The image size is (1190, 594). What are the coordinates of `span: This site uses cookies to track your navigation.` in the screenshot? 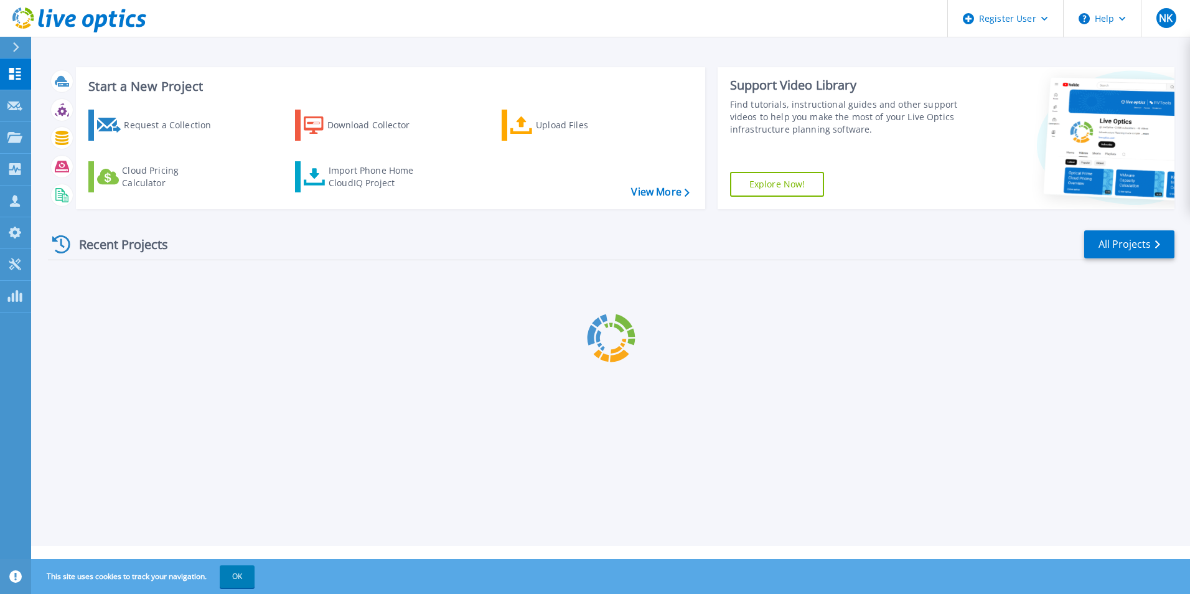 It's located at (144, 577).